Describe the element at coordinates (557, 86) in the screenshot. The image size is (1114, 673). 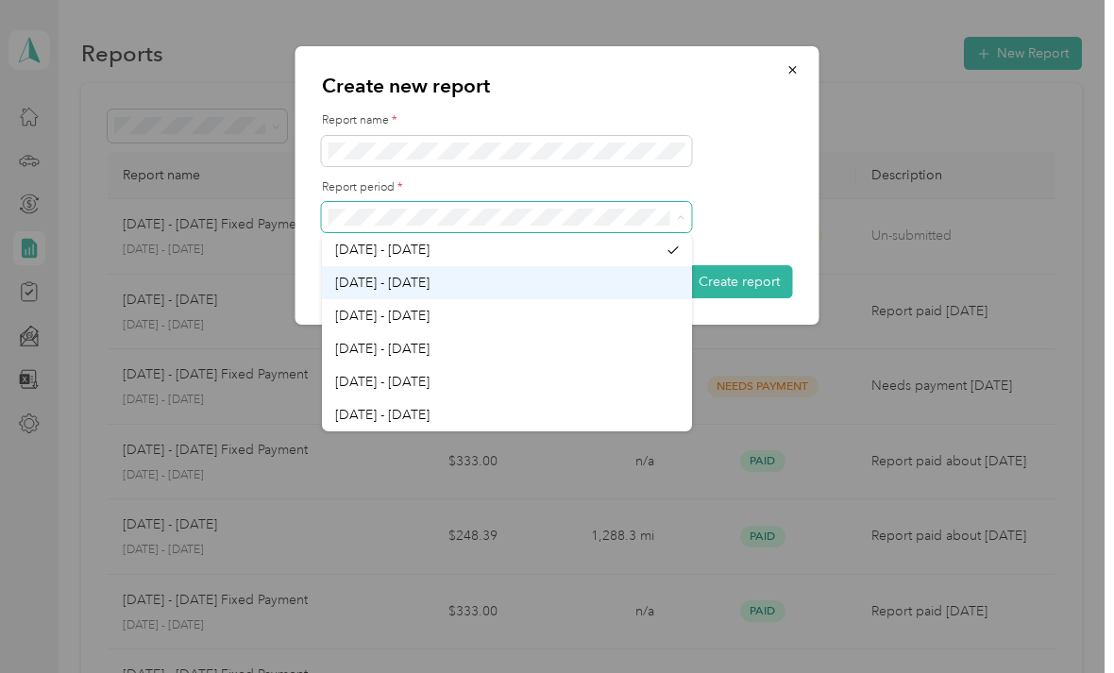
I see `p: Create new report` at that location.